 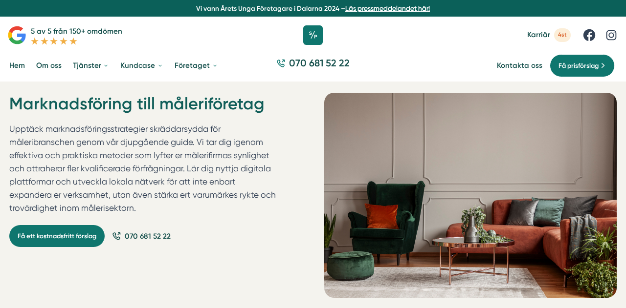 I want to click on a: Läs pressmeddelandet här!, so click(x=387, y=8).